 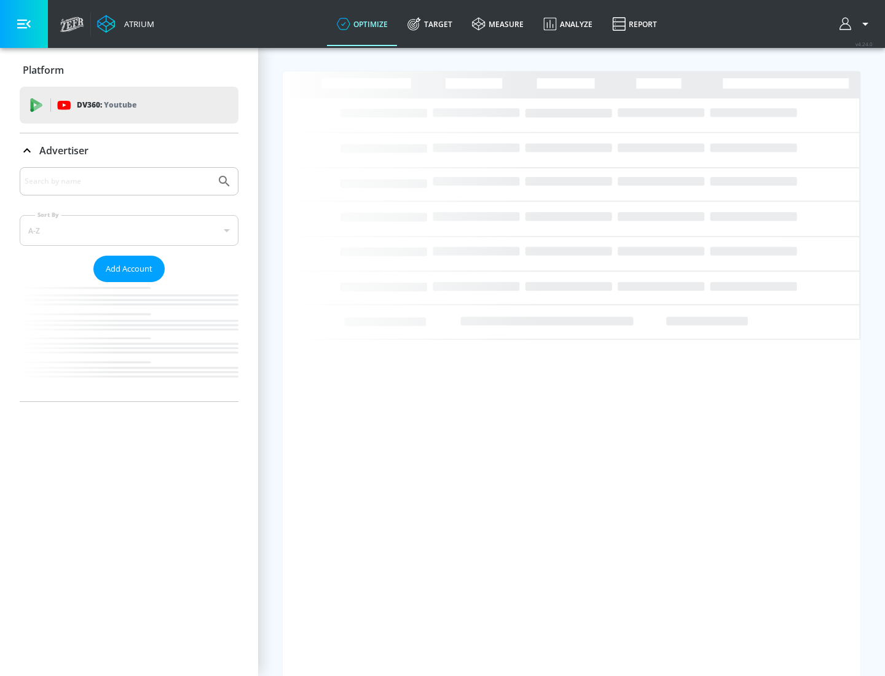 I want to click on span: Add Account, so click(x=129, y=269).